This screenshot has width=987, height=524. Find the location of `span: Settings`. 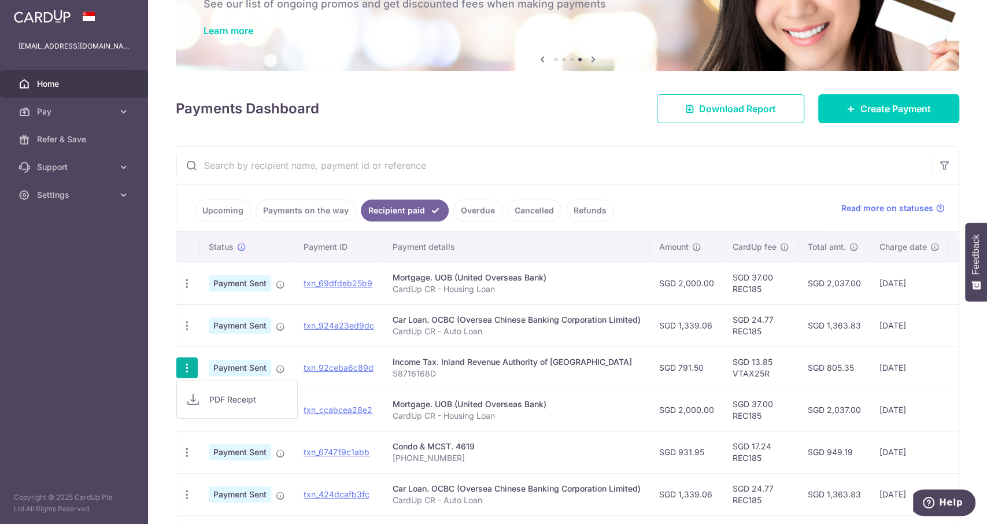

span: Settings is located at coordinates (75, 195).